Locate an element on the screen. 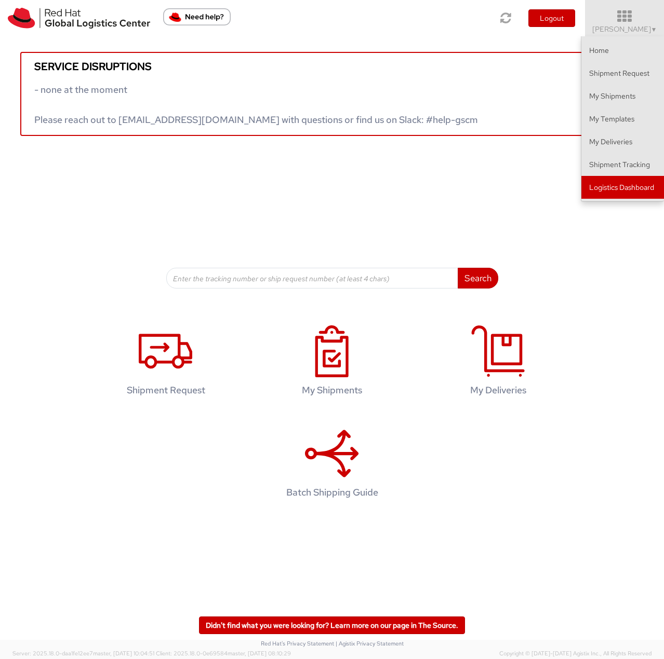 The width and height of the screenshot is (664, 659). a: Red Hat's Privacy Statement is located at coordinates (297, 644).